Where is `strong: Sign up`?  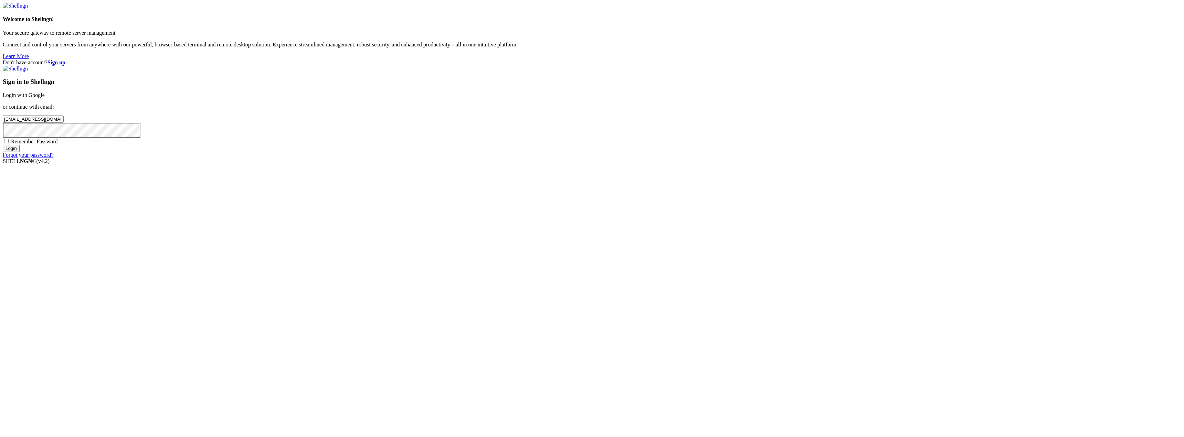 strong: Sign up is located at coordinates (56, 62).